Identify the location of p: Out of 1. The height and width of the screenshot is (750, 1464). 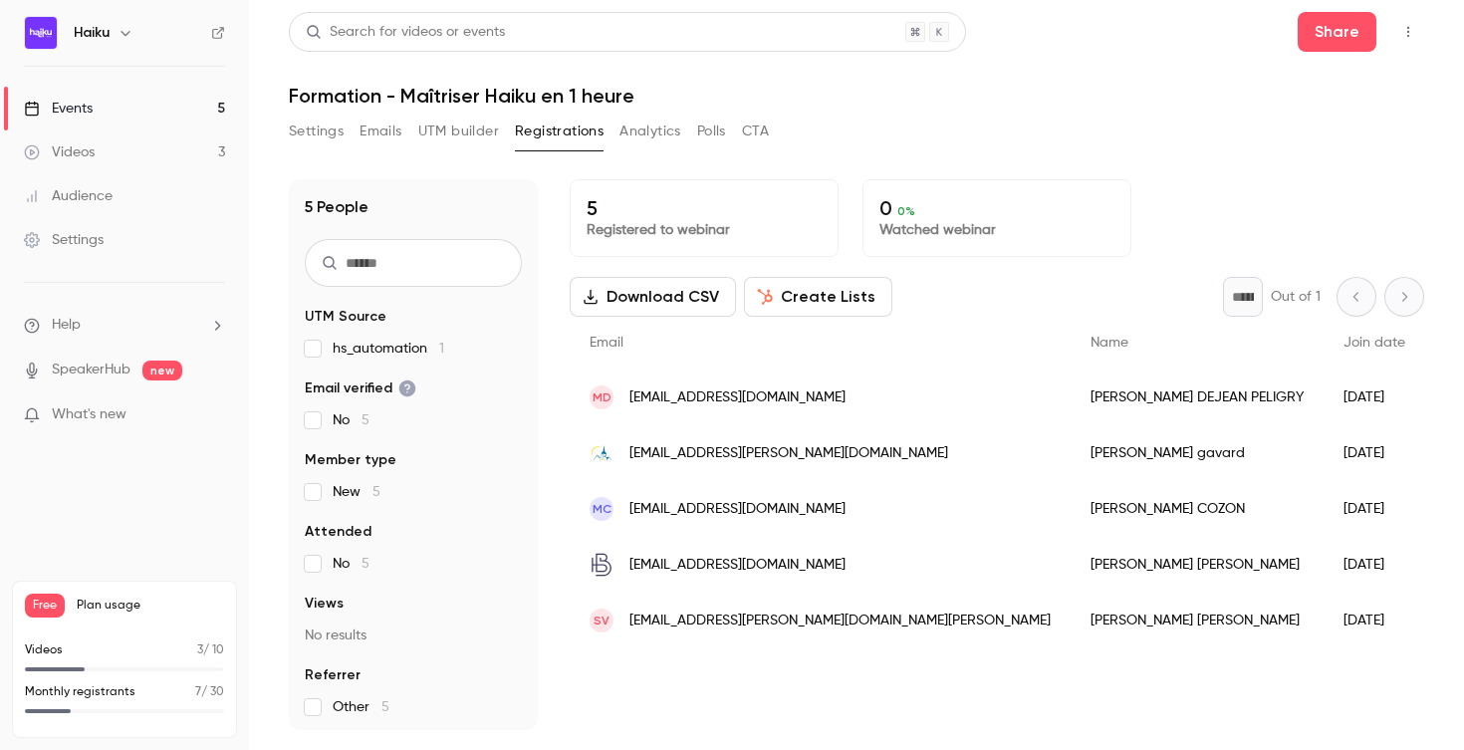
(1296, 297).